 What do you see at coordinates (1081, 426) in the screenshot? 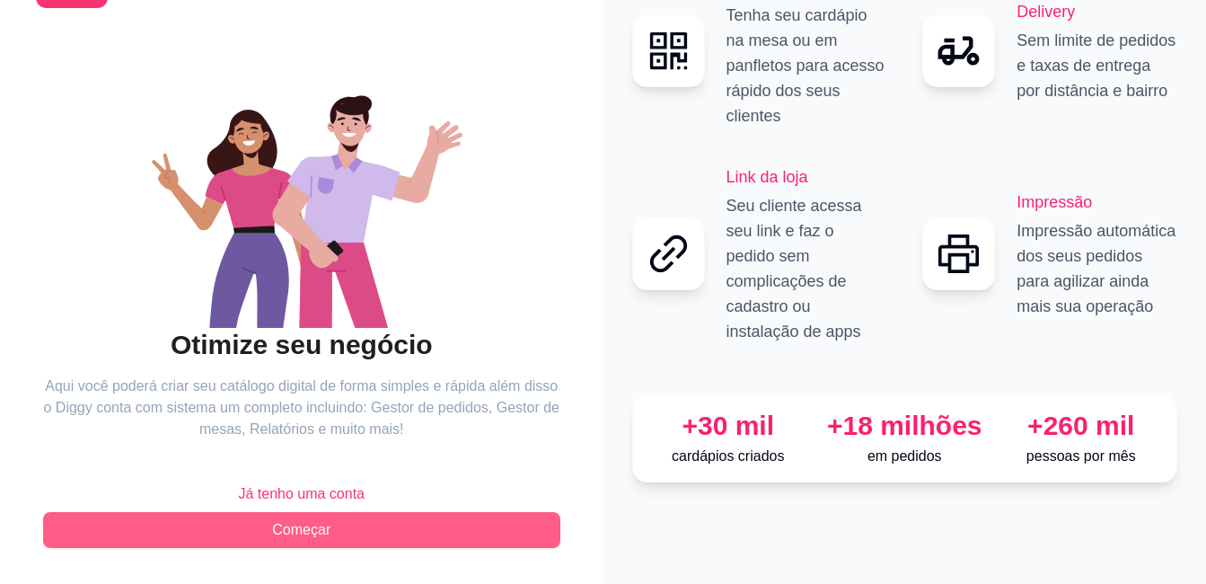
I see `div: +260 mil` at bounding box center [1081, 426].